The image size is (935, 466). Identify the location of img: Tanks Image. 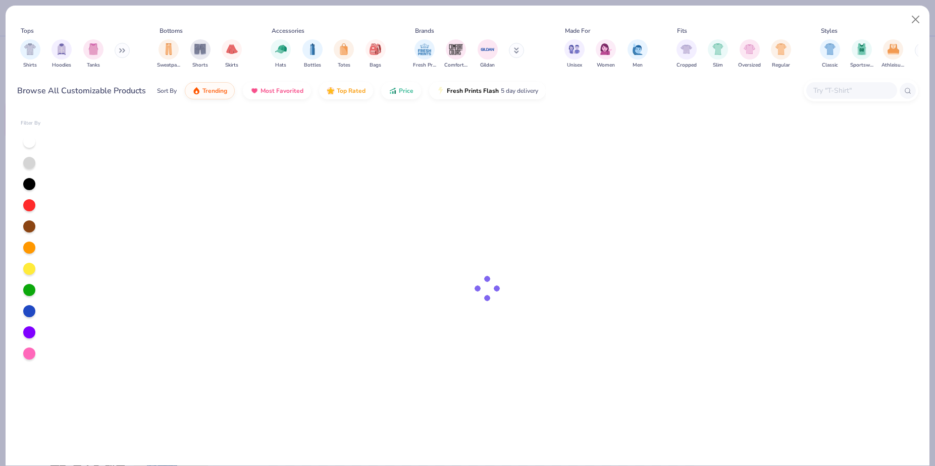
(93, 49).